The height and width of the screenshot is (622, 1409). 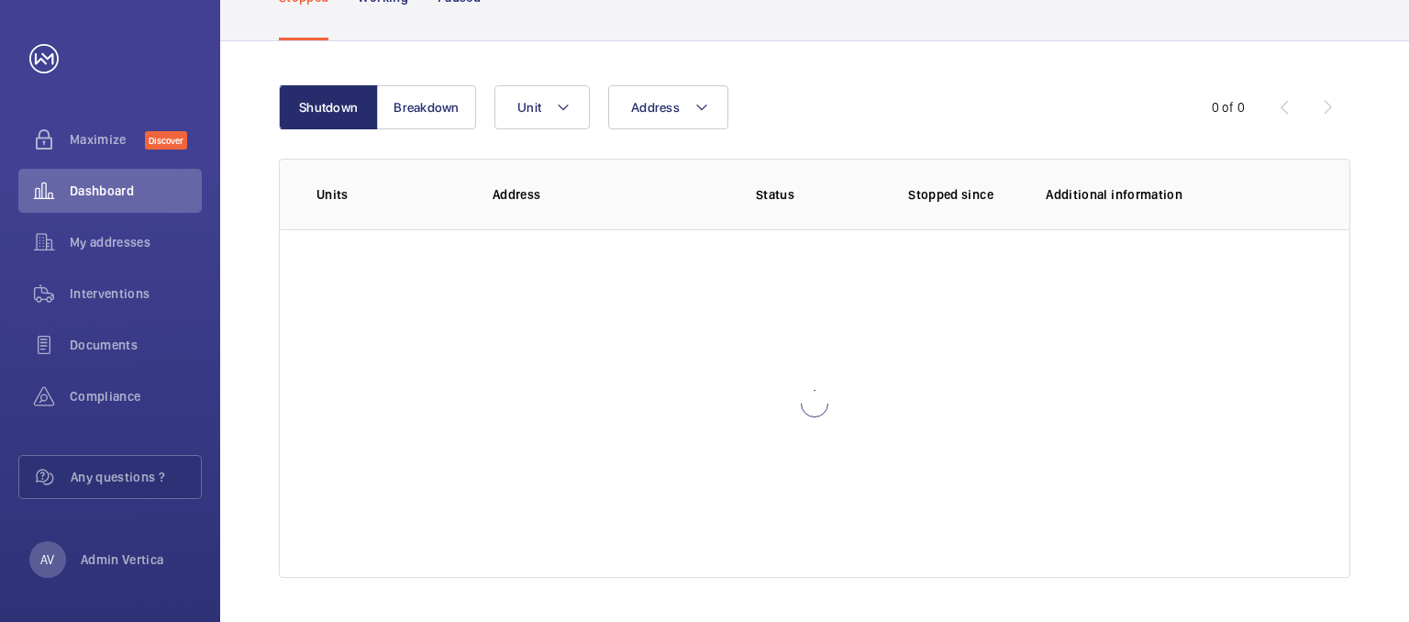 I want to click on span: Documents, so click(x=136, y=345).